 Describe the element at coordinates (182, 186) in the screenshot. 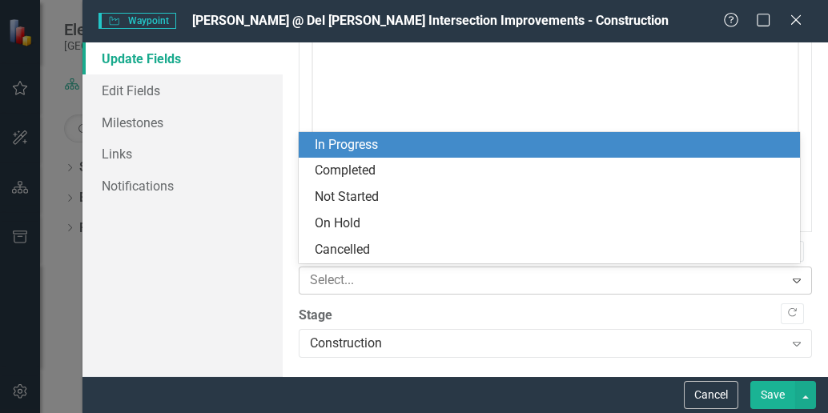

I see `a: Notifications` at that location.